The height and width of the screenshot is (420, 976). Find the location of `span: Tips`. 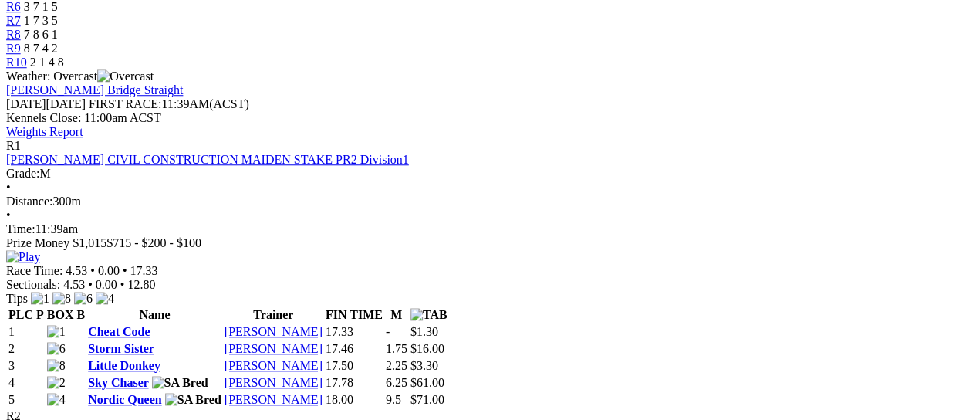

span: Tips is located at coordinates (17, 298).